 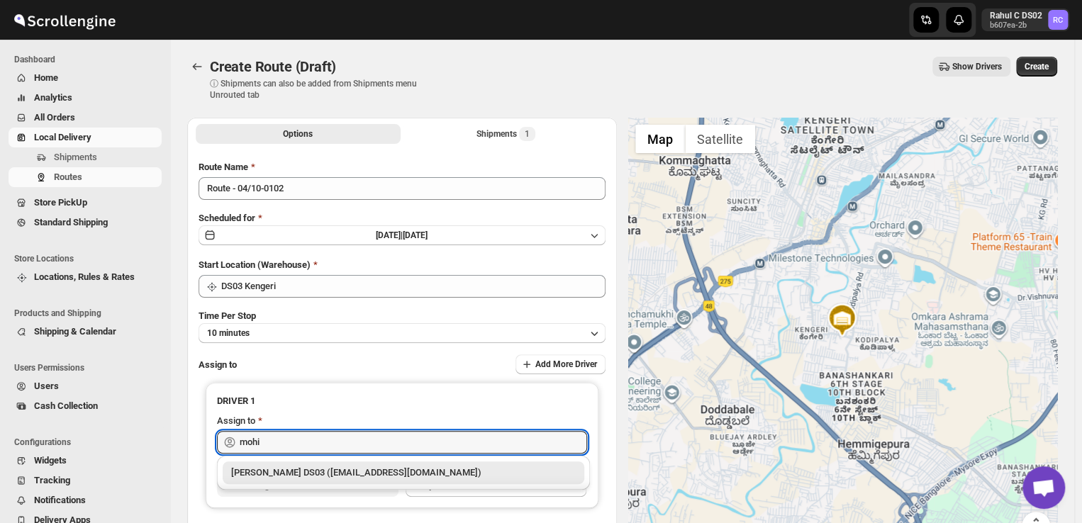 What do you see at coordinates (60, 202) in the screenshot?
I see `span: Store PickUp` at bounding box center [60, 202].